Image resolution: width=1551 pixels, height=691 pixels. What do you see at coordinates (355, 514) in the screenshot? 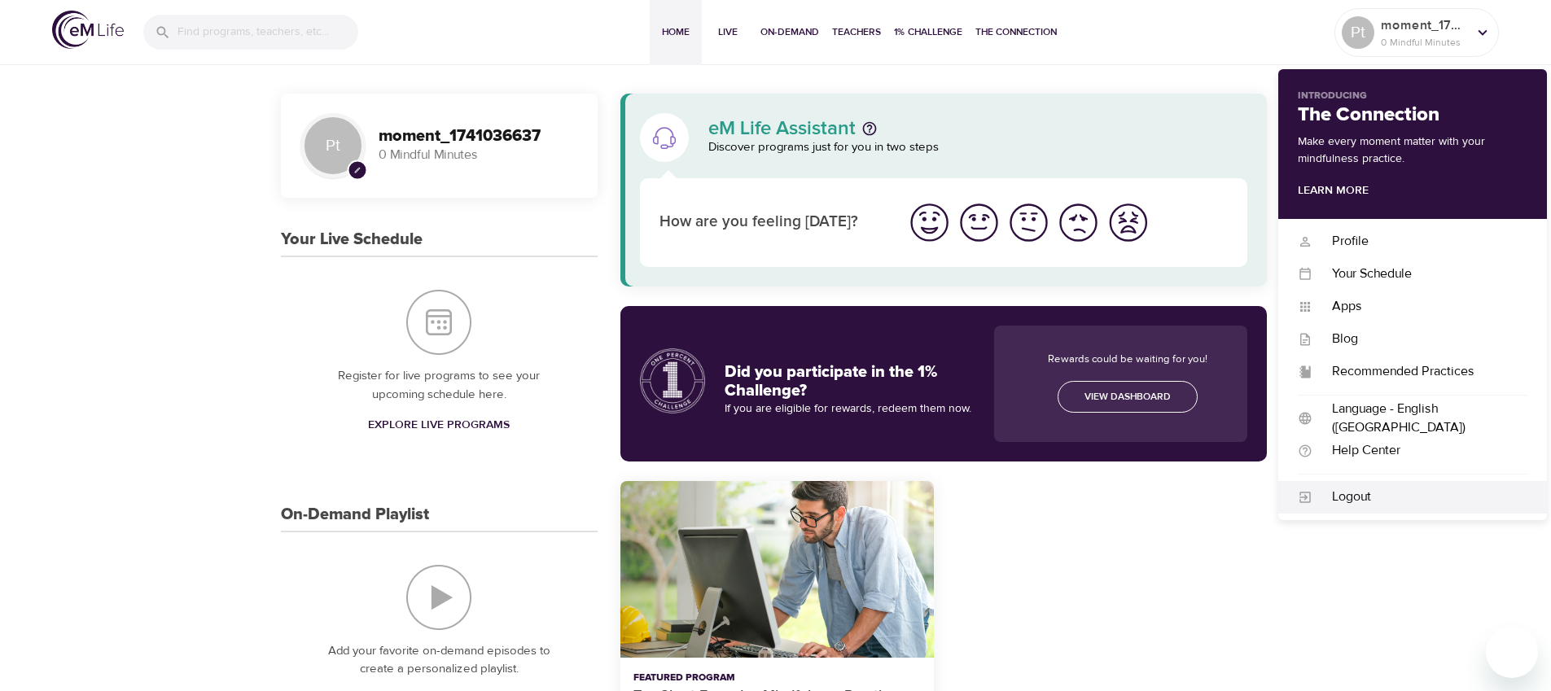
I see `h3: On-Demand Playlist` at bounding box center [355, 514].